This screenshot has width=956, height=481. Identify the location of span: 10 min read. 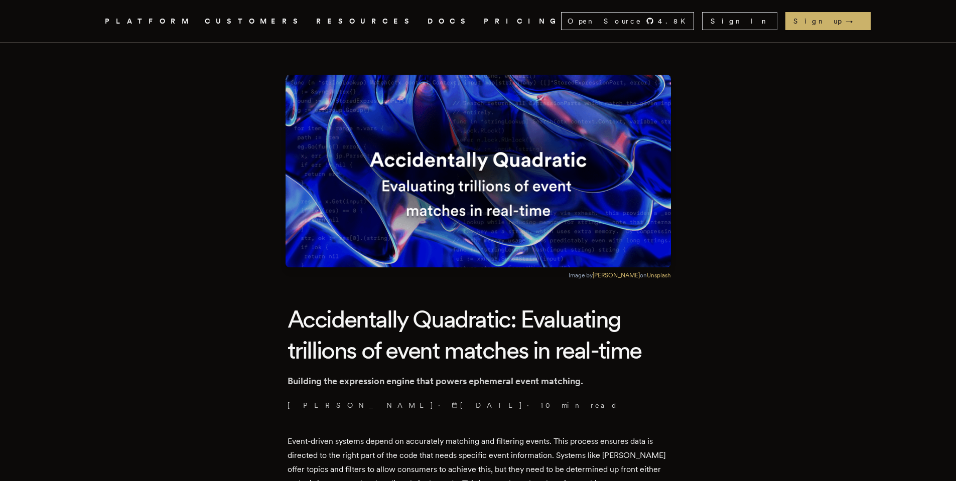
(579, 406).